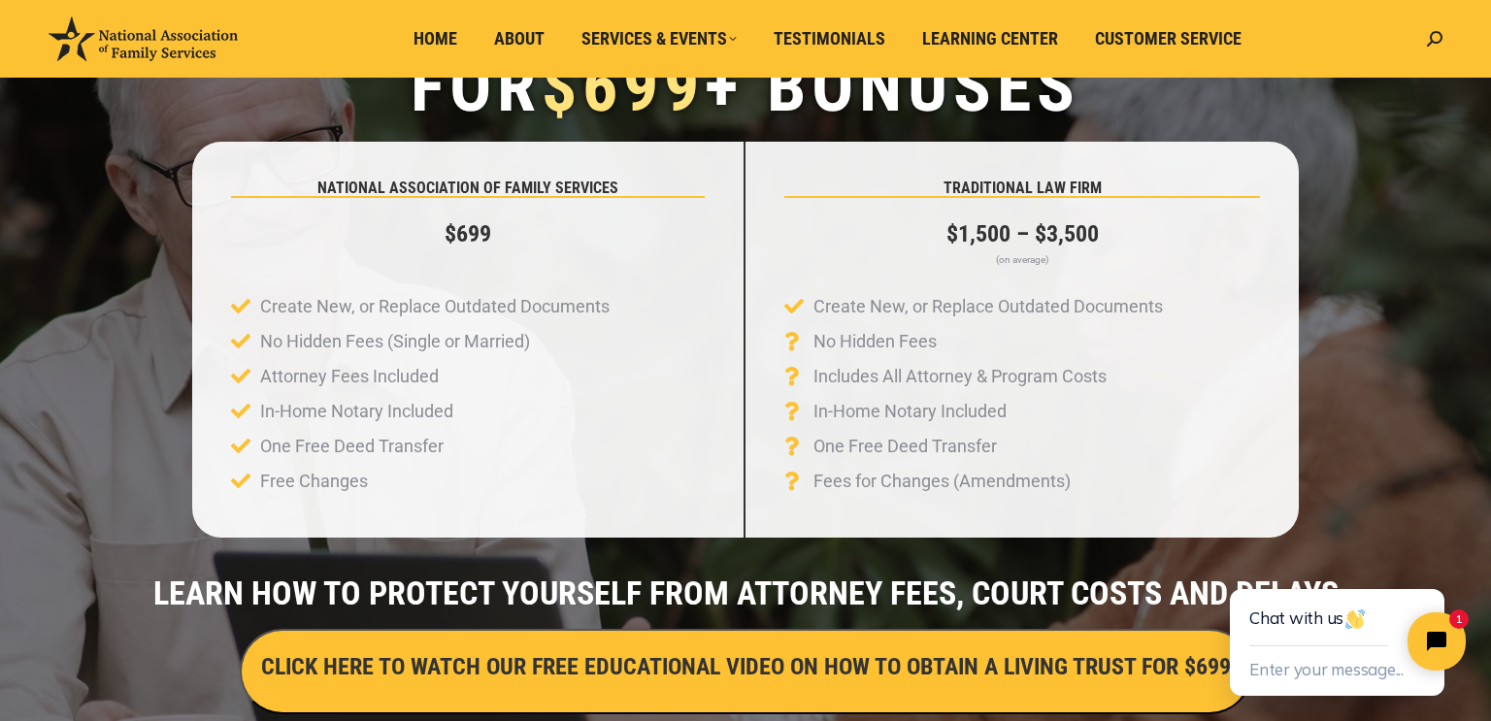 This screenshot has width=1491, height=721. I want to click on span: About, so click(519, 39).